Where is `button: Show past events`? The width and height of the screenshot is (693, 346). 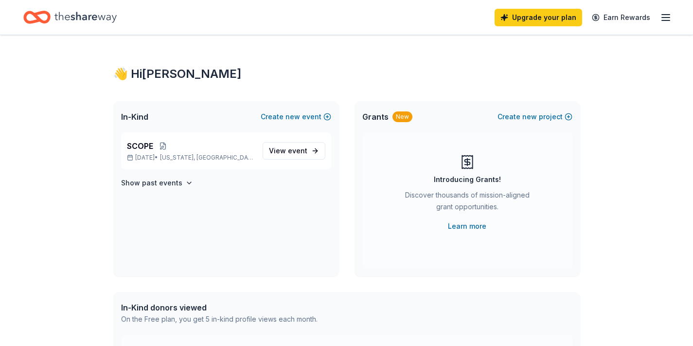 button: Show past events is located at coordinates (157, 183).